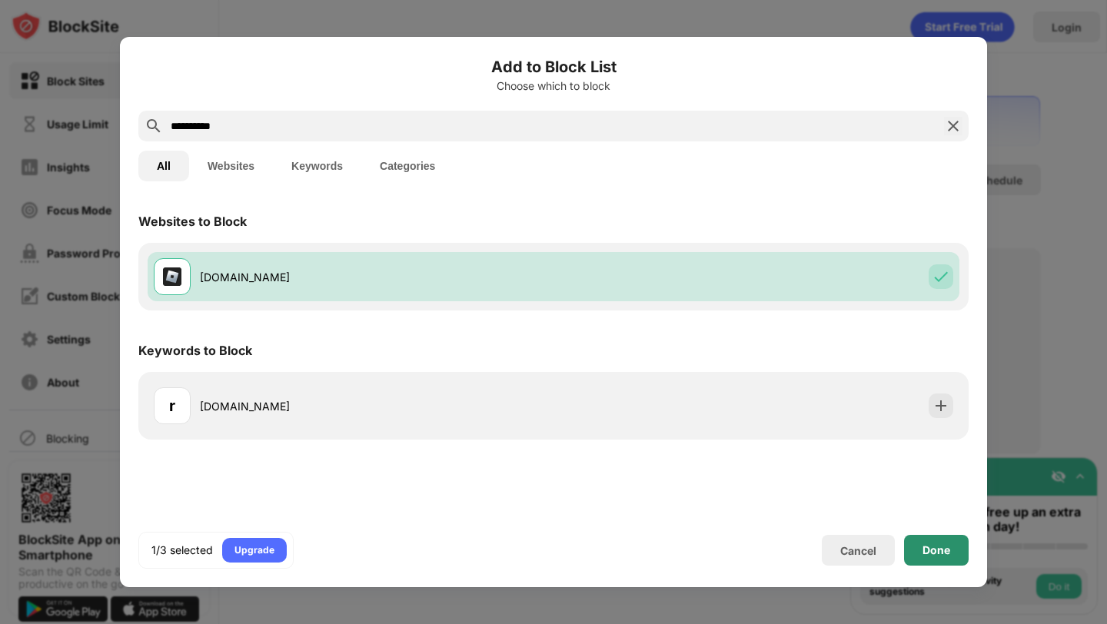  I want to click on button: Keywords, so click(317, 166).